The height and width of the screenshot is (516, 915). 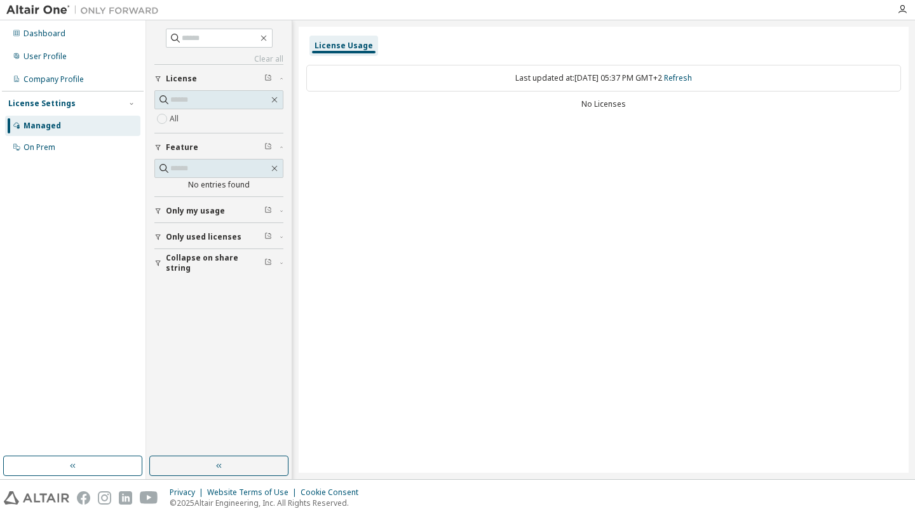 What do you see at coordinates (219, 263) in the screenshot?
I see `button: Collapse on share string` at bounding box center [219, 263].